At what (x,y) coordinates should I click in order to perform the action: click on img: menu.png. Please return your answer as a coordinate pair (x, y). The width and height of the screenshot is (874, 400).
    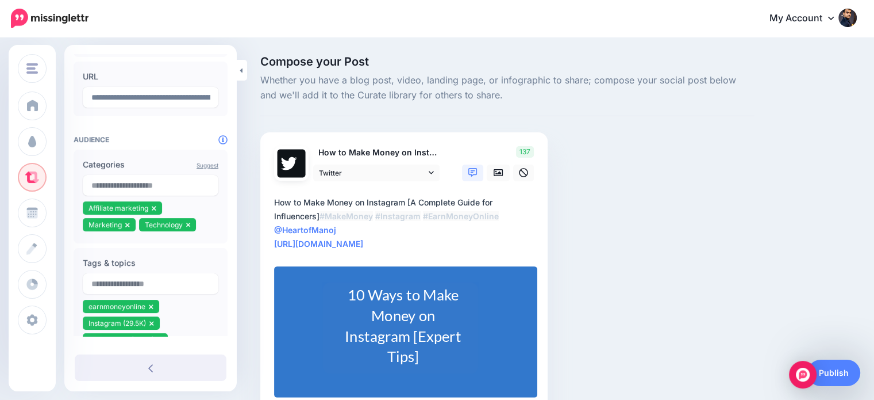
    Looking at the image, I should click on (32, 68).